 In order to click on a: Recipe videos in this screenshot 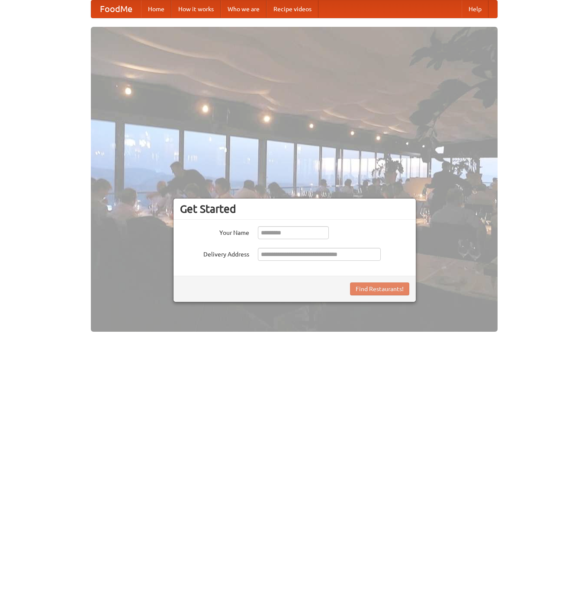, I will do `click(292, 9)`.